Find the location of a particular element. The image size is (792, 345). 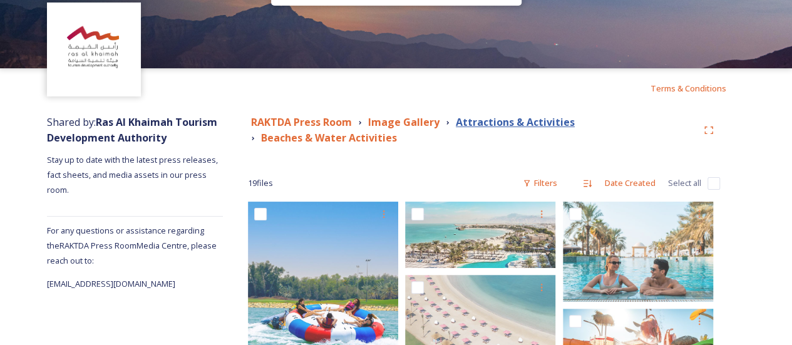

div: Filters is located at coordinates (540, 183).